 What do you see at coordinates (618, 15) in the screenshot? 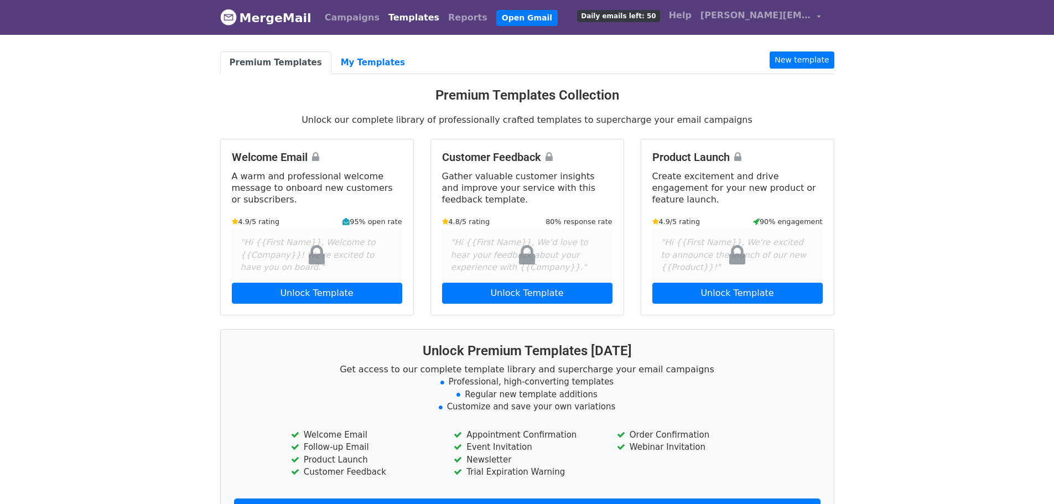
I see `a: Daily emails left: 50` at bounding box center [618, 15].